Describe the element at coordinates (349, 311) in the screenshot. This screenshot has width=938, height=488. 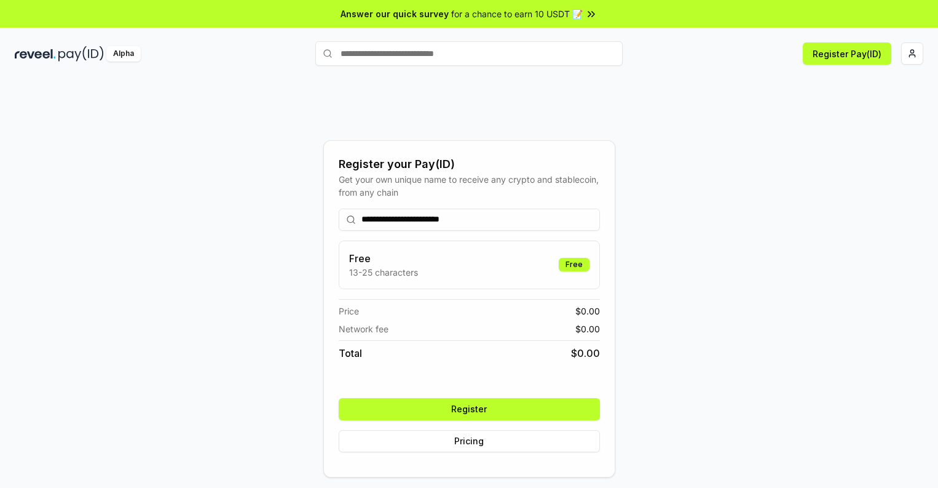
I see `span: Price` at that location.